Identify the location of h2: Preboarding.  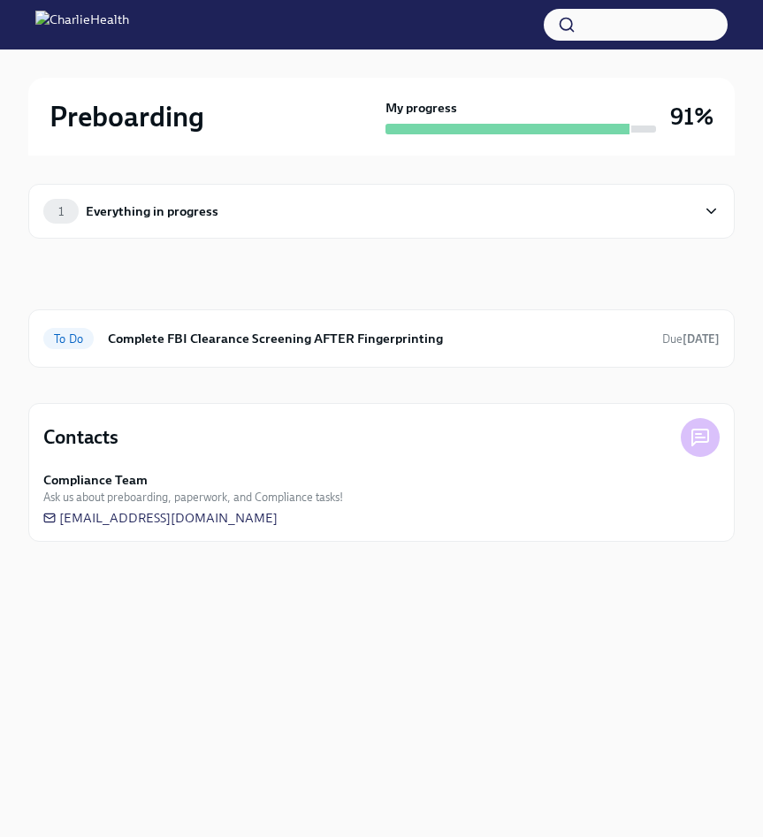
(126, 117).